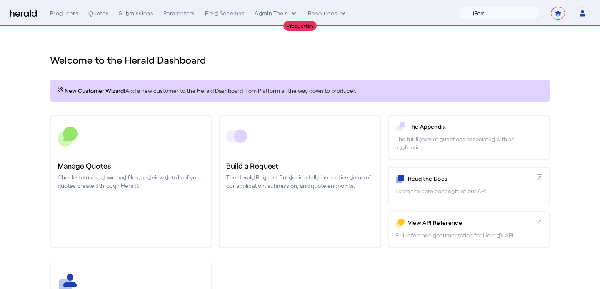 The image size is (600, 289). What do you see at coordinates (131, 166) in the screenshot?
I see `h3: Manage Quotes` at bounding box center [131, 166].